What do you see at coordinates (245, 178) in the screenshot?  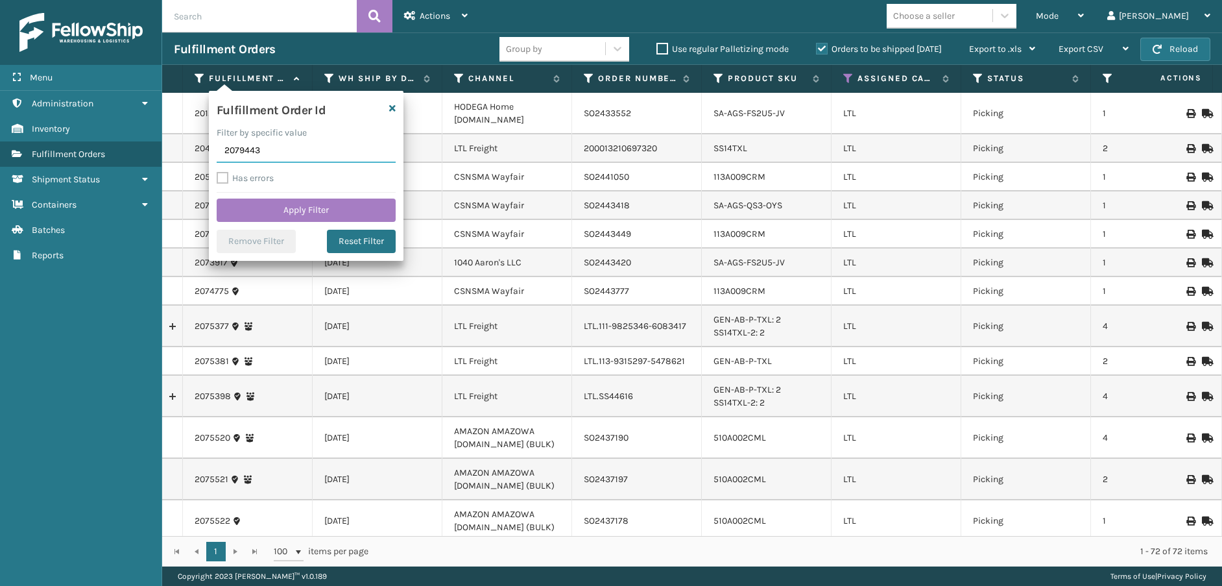 I see `label: Has errors` at bounding box center [245, 178].